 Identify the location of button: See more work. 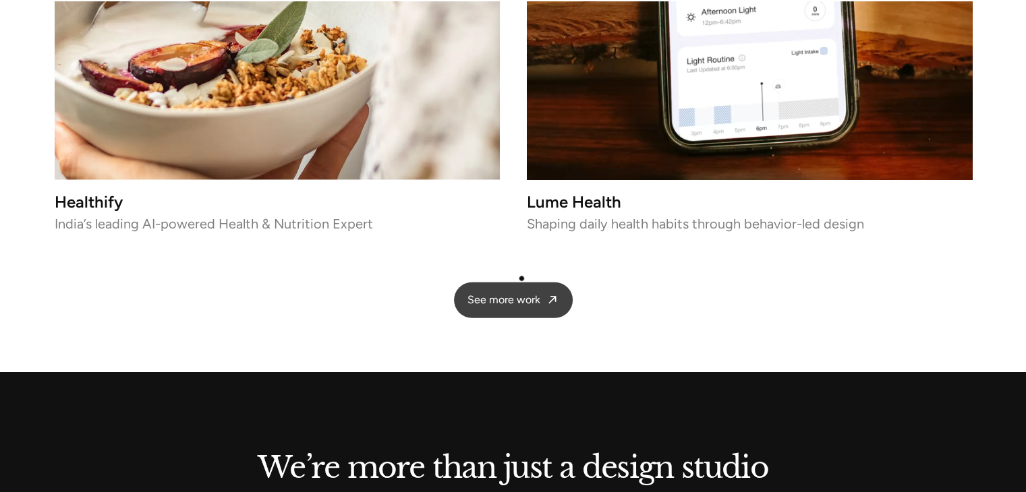
(513, 300).